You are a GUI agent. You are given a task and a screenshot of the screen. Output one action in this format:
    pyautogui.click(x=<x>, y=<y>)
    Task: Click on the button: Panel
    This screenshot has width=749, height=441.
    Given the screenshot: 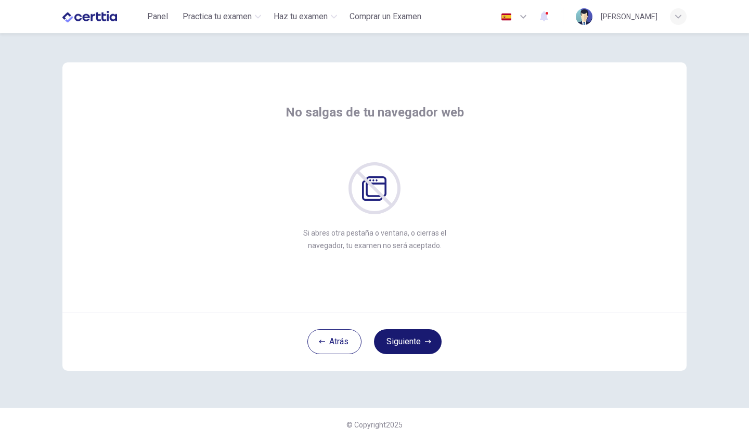 What is the action you would take?
    pyautogui.click(x=158, y=17)
    